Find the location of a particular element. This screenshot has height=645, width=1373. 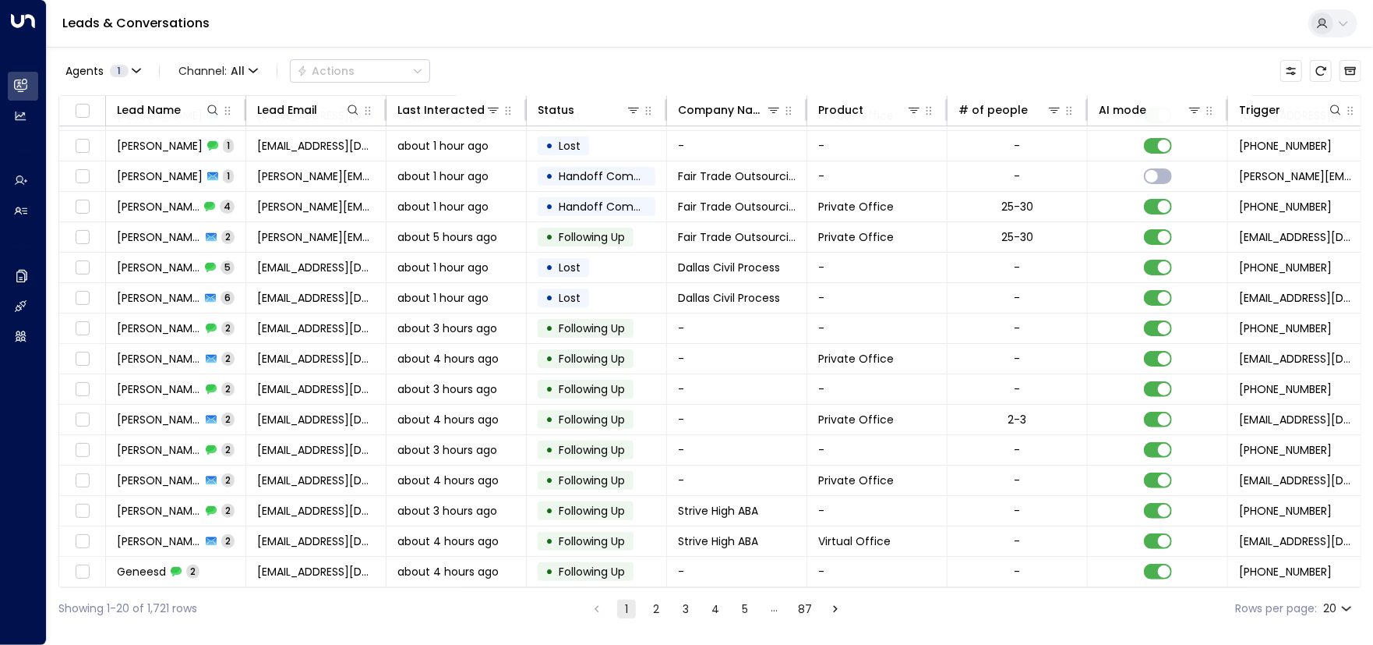

label: Rows per page: is located at coordinates (1276, 608).